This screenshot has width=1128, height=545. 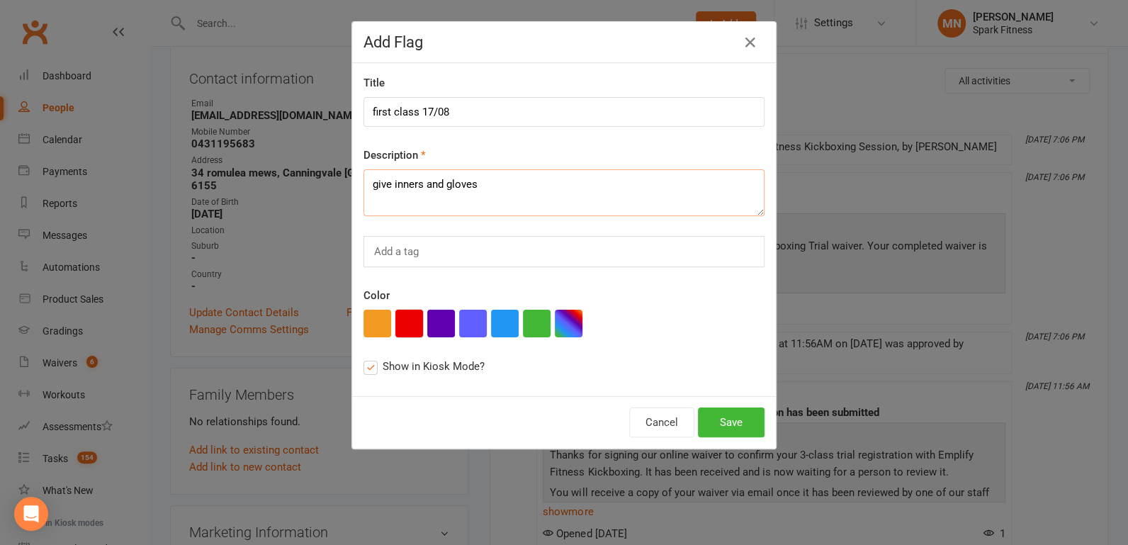 I want to click on h4: Add Flag, so click(x=564, y=42).